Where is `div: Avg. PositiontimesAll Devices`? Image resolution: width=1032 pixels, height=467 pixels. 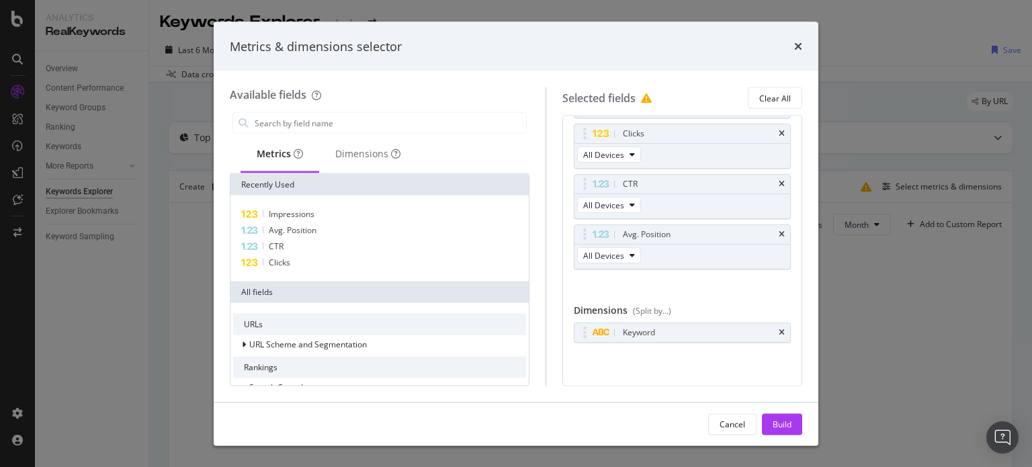 div: Avg. PositiontimesAll Devices is located at coordinates (682, 247).